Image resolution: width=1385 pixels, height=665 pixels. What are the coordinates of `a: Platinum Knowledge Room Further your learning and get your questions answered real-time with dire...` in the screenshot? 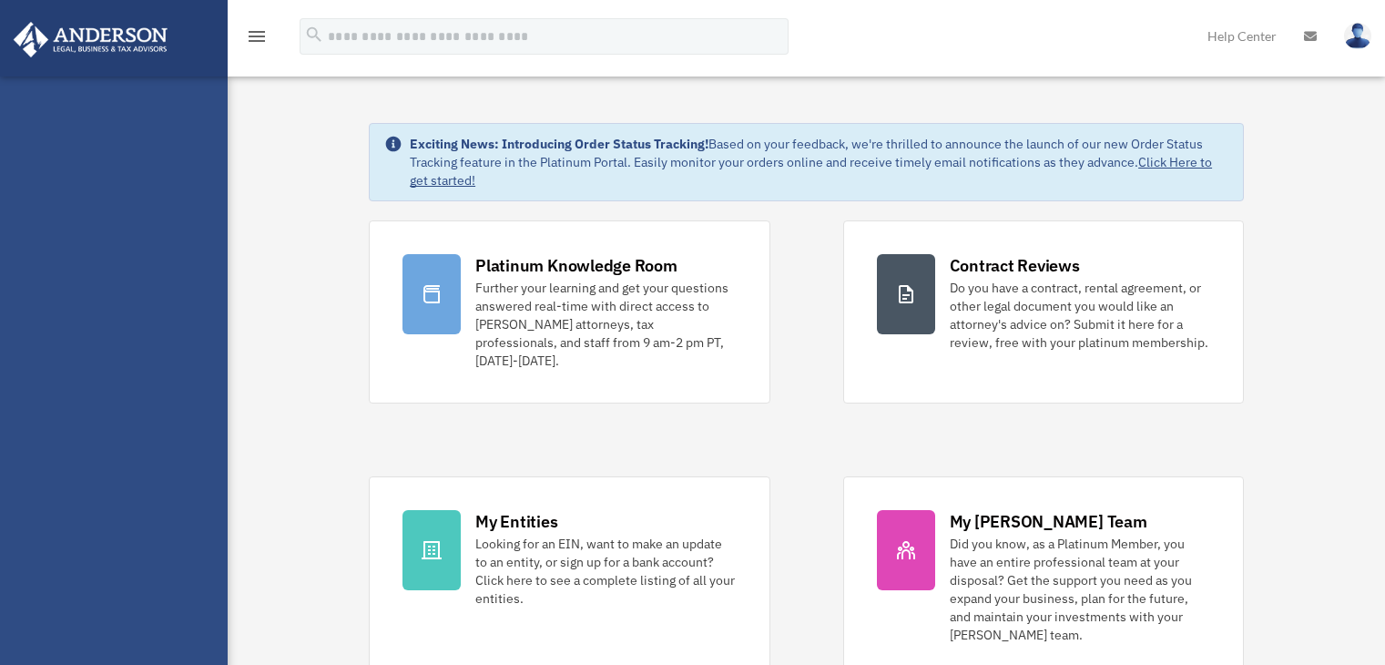 It's located at (569, 311).